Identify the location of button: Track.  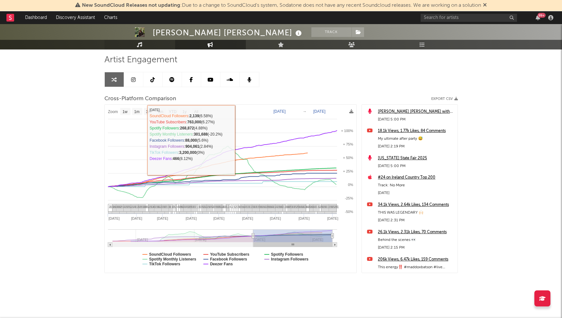
(331, 32).